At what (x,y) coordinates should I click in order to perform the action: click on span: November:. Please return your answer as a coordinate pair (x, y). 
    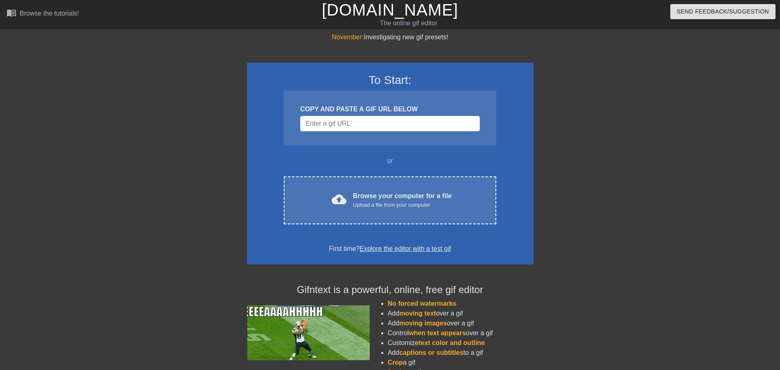
    Looking at the image, I should click on (347, 37).